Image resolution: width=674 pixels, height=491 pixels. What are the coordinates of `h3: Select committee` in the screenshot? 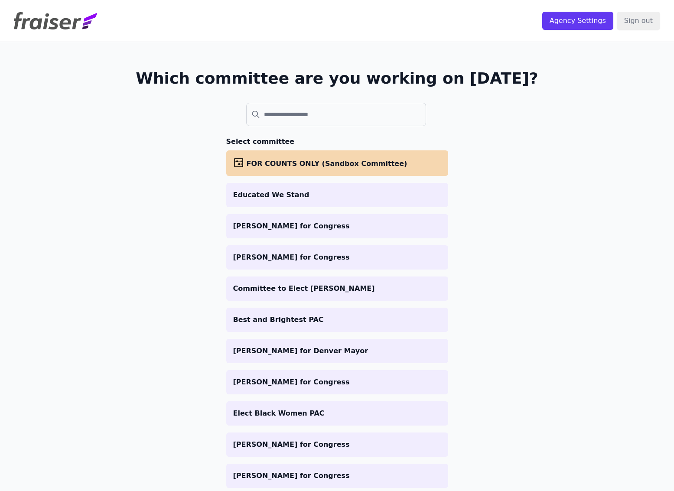 It's located at (337, 142).